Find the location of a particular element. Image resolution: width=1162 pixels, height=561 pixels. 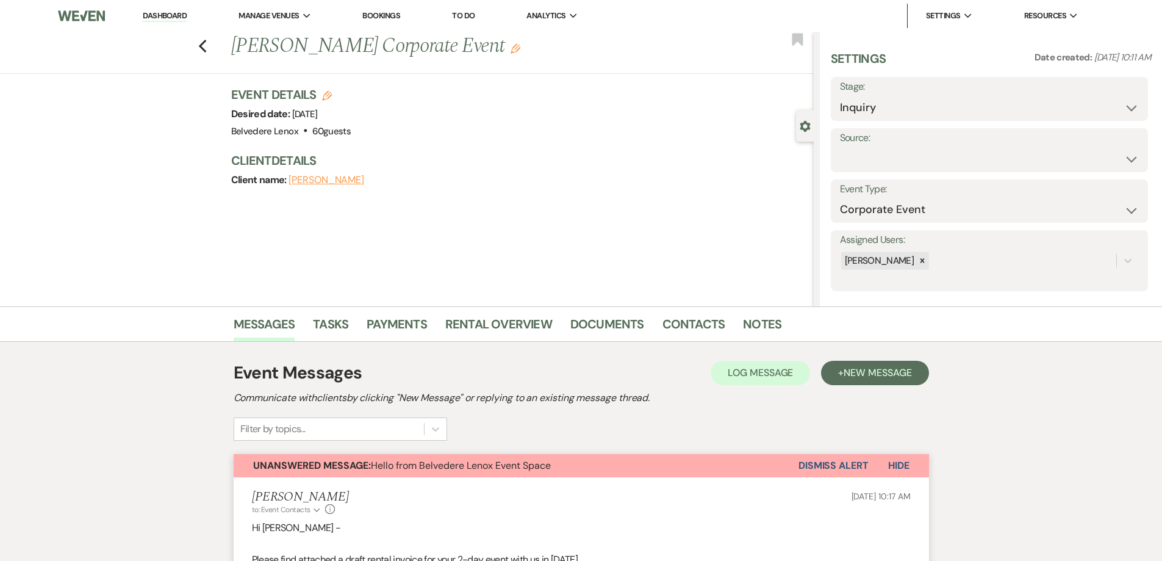

span: Hello from Belvedere Lenox Event Space is located at coordinates (402, 465).